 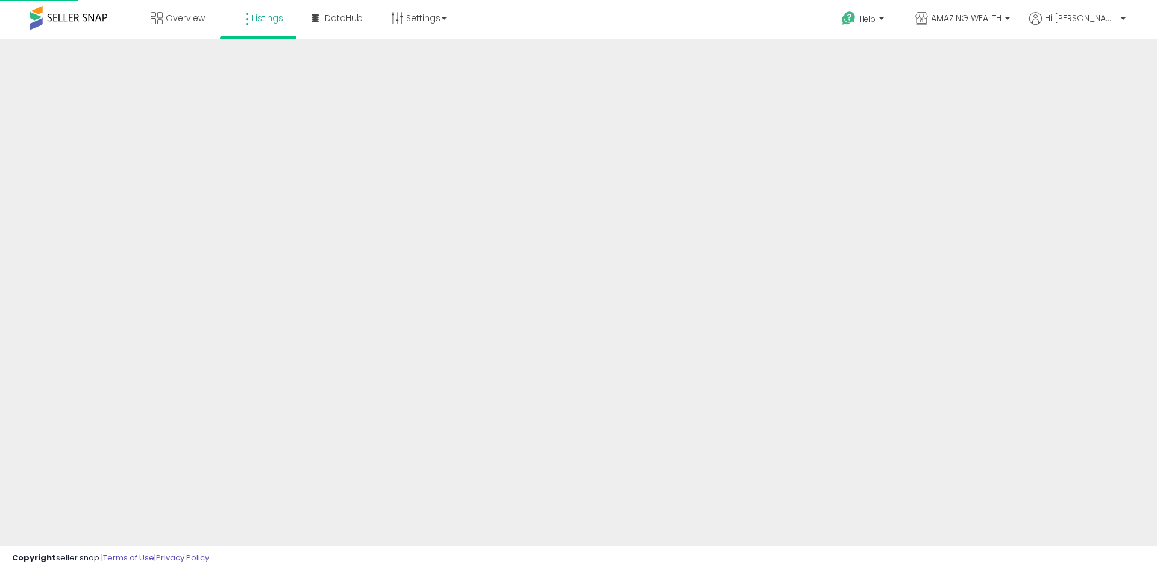 What do you see at coordinates (268, 18) in the screenshot?
I see `span: Listings` at bounding box center [268, 18].